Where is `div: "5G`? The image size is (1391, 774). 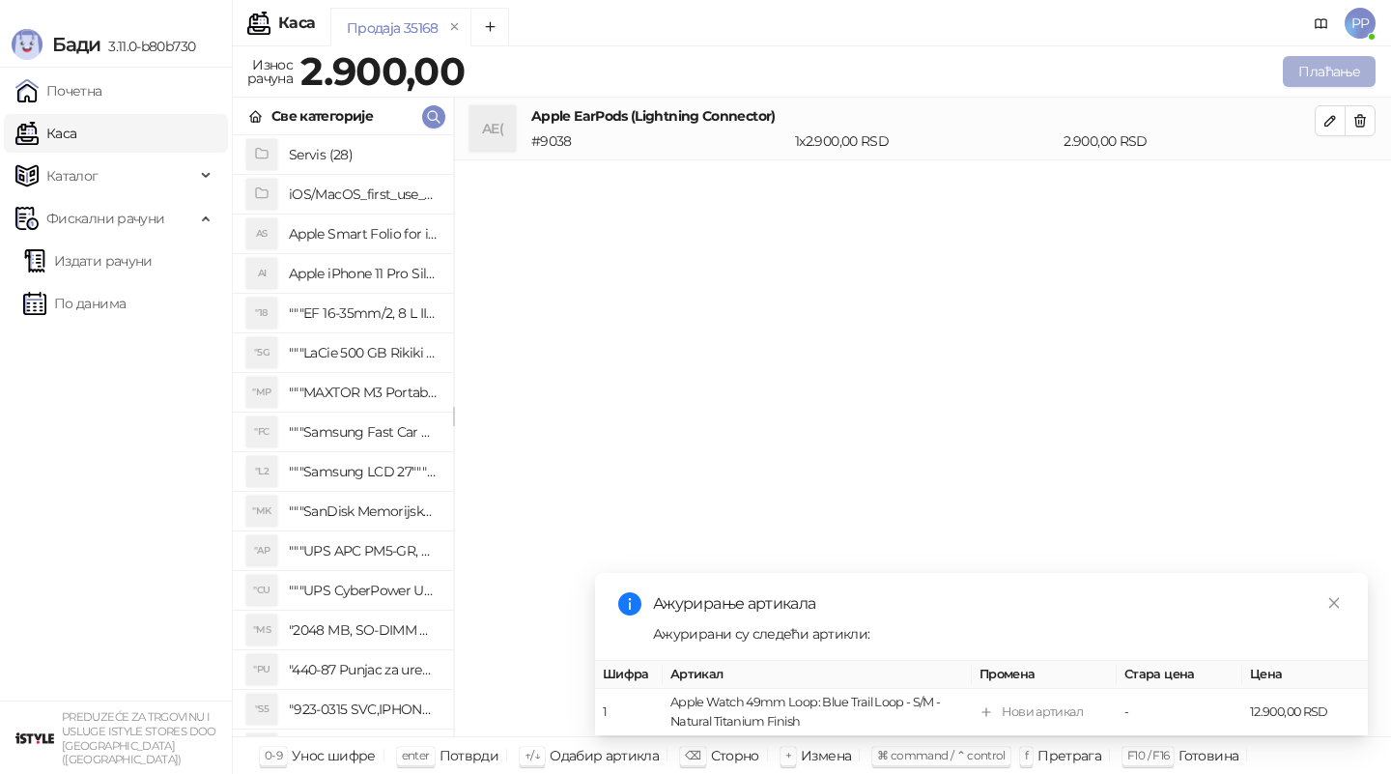
div: "5G is located at coordinates (262, 353).